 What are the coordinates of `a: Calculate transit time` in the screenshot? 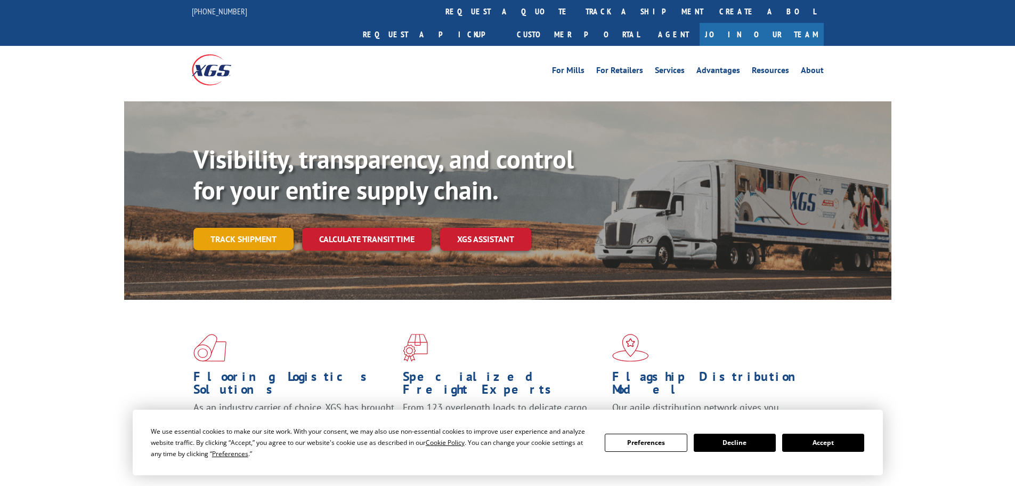 It's located at (367, 239).